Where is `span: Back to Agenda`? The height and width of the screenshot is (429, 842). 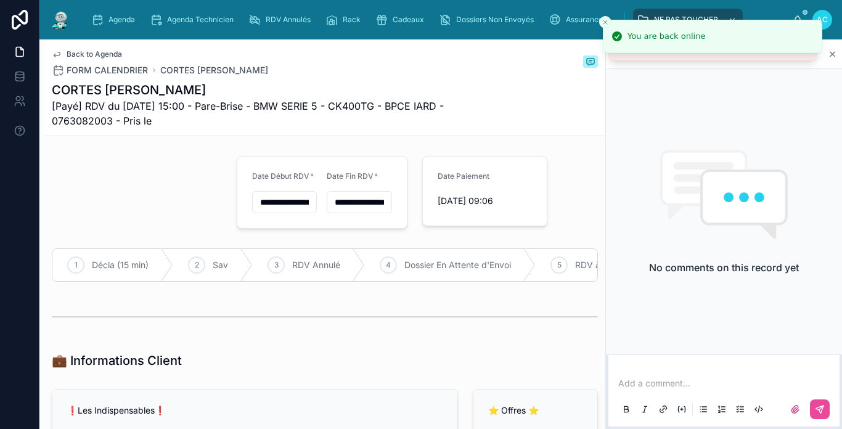
span: Back to Agenda is located at coordinates (94, 54).